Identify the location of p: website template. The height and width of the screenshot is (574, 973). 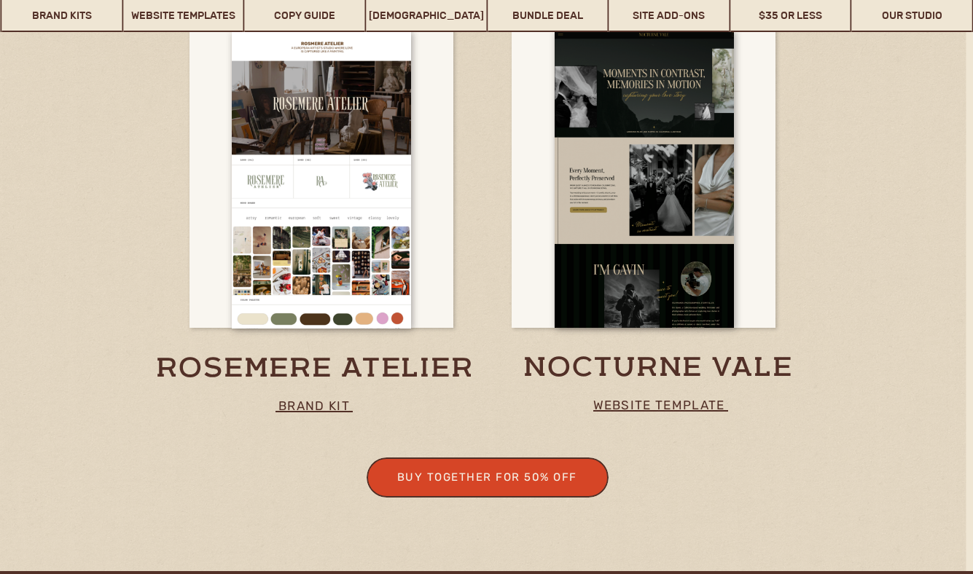
(659, 405).